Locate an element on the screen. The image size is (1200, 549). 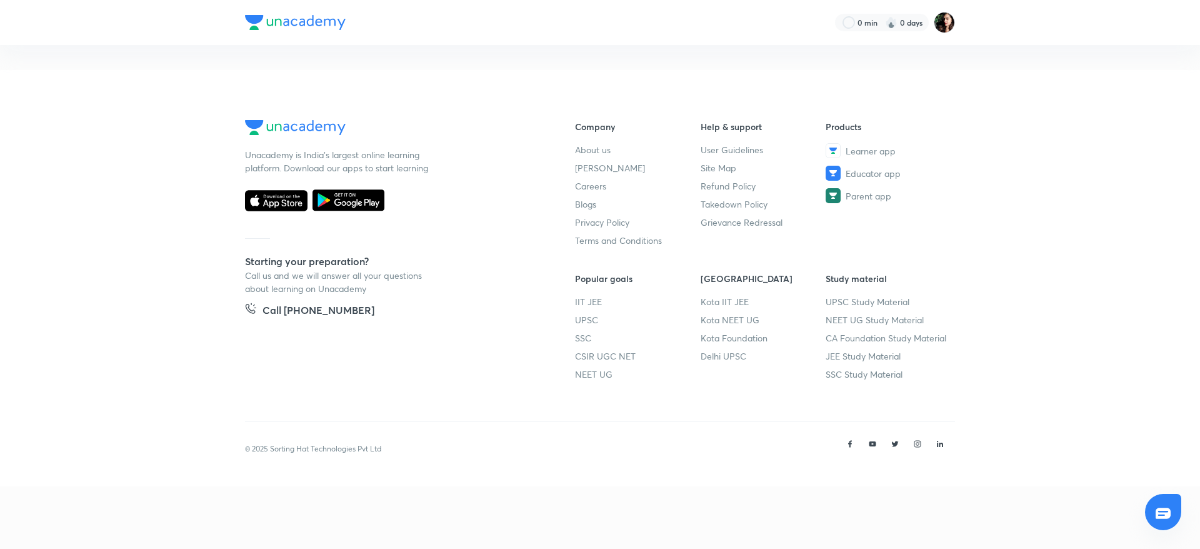
p: © 2025 Sorting Hat Technologies Pvt Ltd is located at coordinates (313, 449).